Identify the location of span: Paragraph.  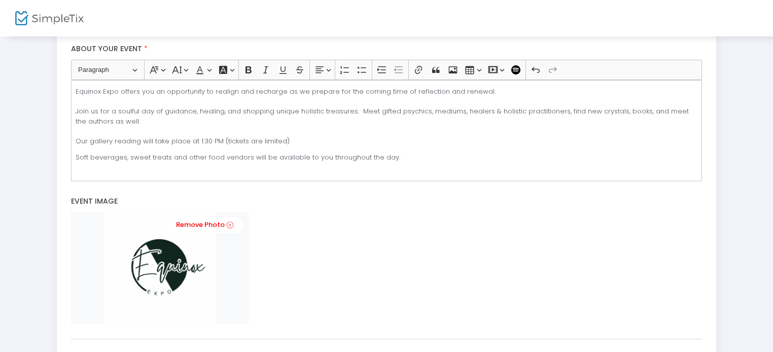
(104, 70).